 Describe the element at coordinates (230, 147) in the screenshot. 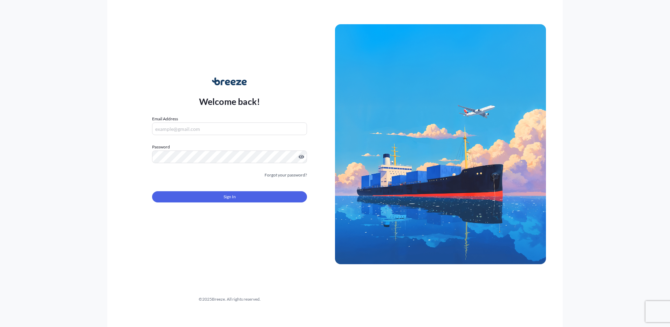

I see `label: Password` at that location.